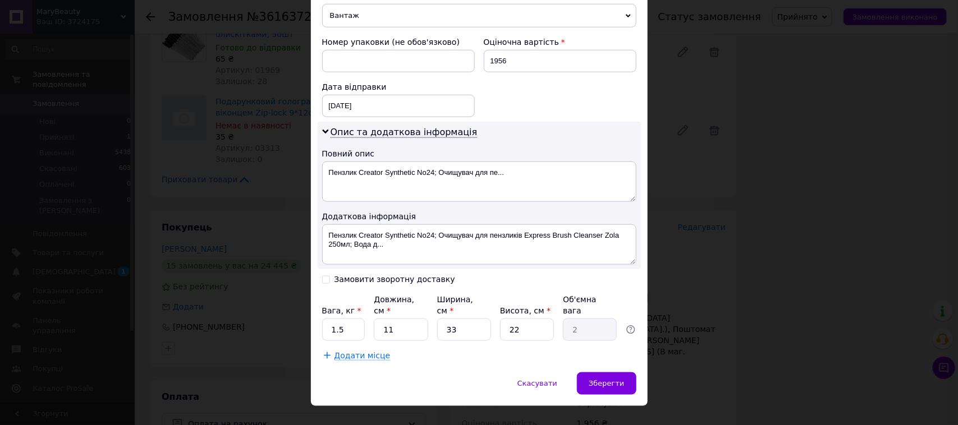  I want to click on span: Скасувати, so click(537, 383).